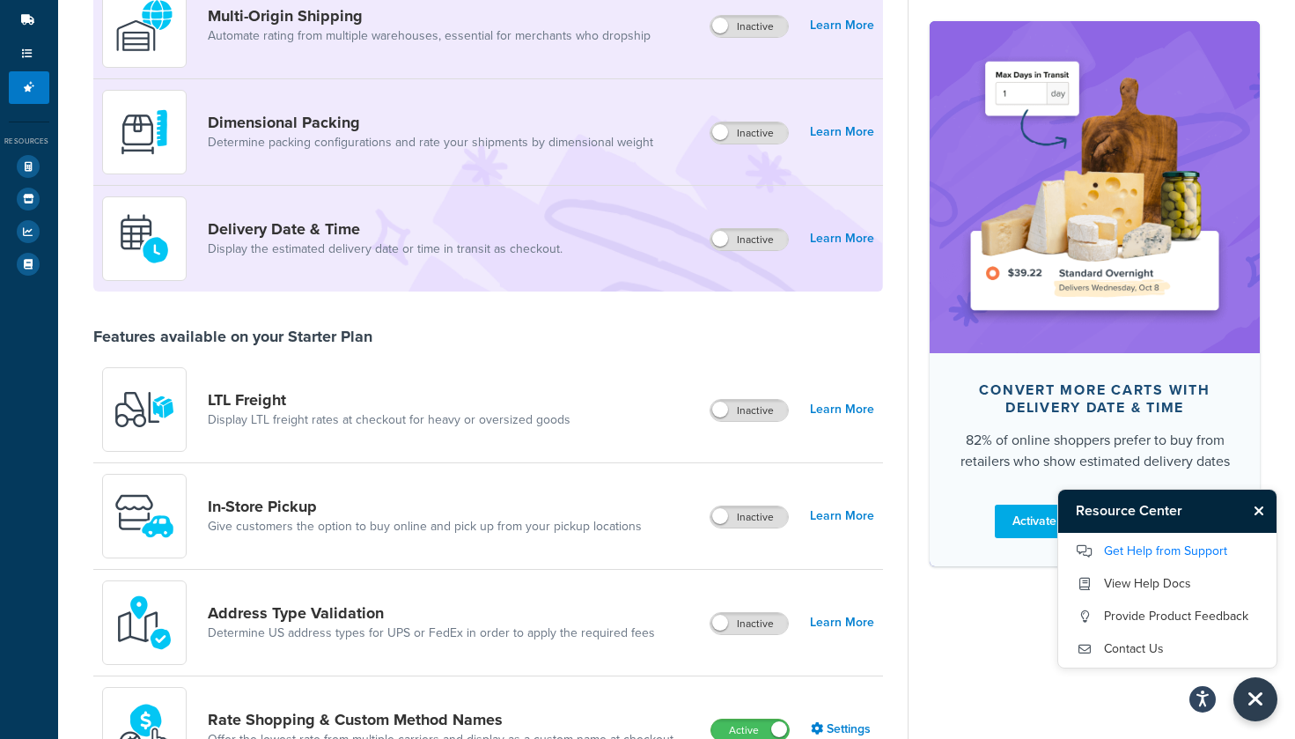 Image resolution: width=1295 pixels, height=739 pixels. What do you see at coordinates (1151, 511) in the screenshot?
I see `h3: Resource Center` at bounding box center [1151, 511].